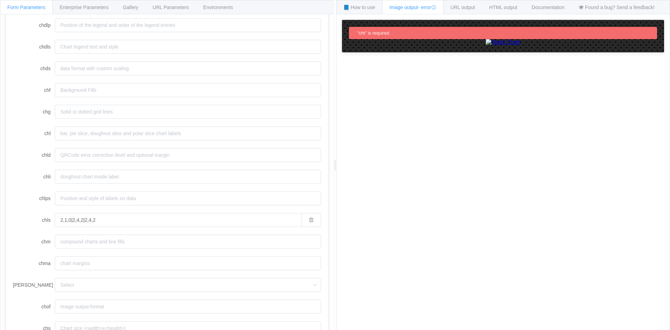 The image size is (670, 330). What do you see at coordinates (188, 68) in the screenshot?
I see `input: data format with custom scaling` at bounding box center [188, 68].